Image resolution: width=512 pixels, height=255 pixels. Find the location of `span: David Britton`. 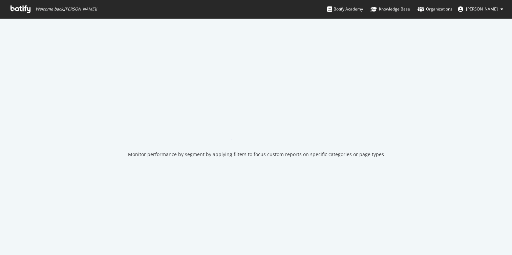

span: David Britton is located at coordinates (482, 9).